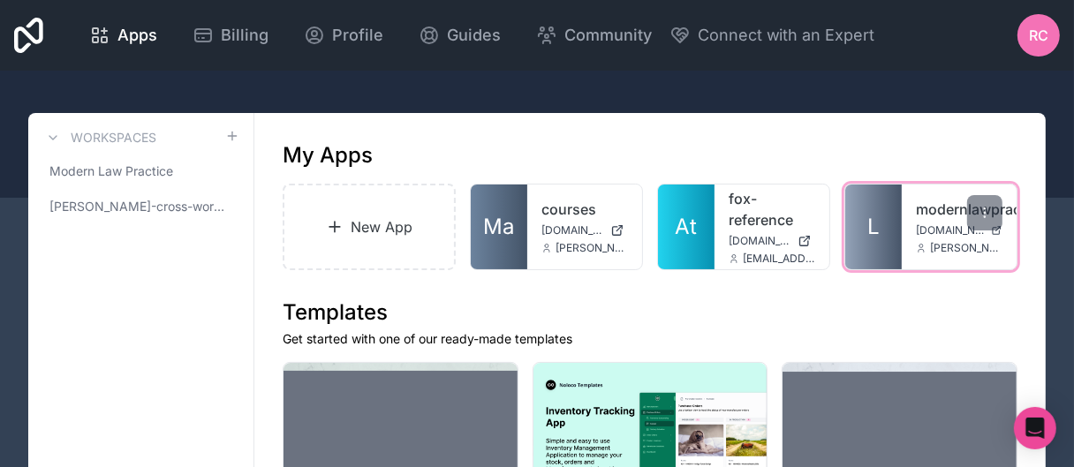 Image resolution: width=1074 pixels, height=467 pixels. Describe the element at coordinates (459, 35) in the screenshot. I see `a: Guides` at that location.